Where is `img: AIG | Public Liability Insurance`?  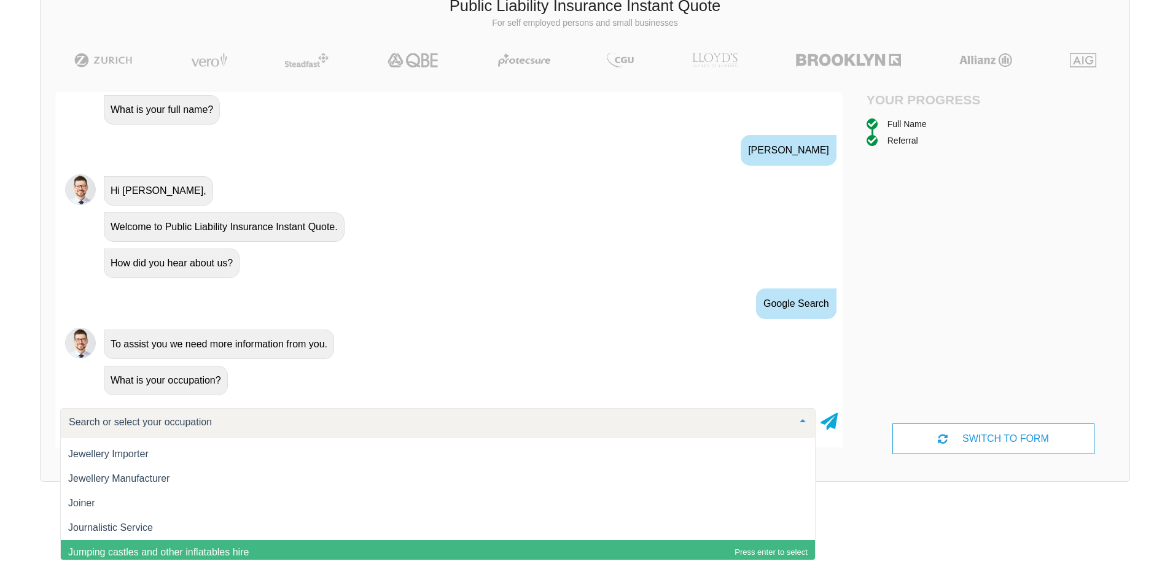
img: AIG | Public Liability Insurance is located at coordinates (1083, 60).